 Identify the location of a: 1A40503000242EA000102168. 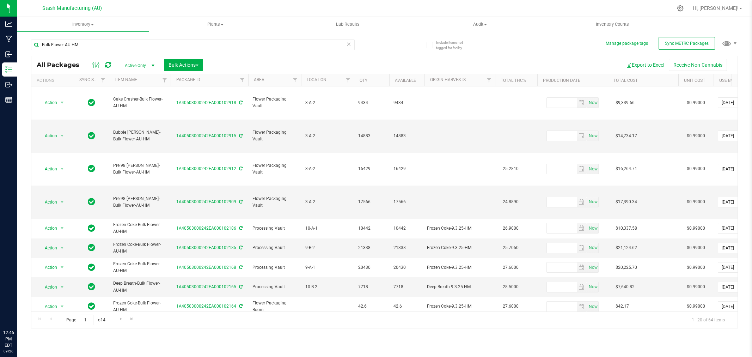
(206, 267).